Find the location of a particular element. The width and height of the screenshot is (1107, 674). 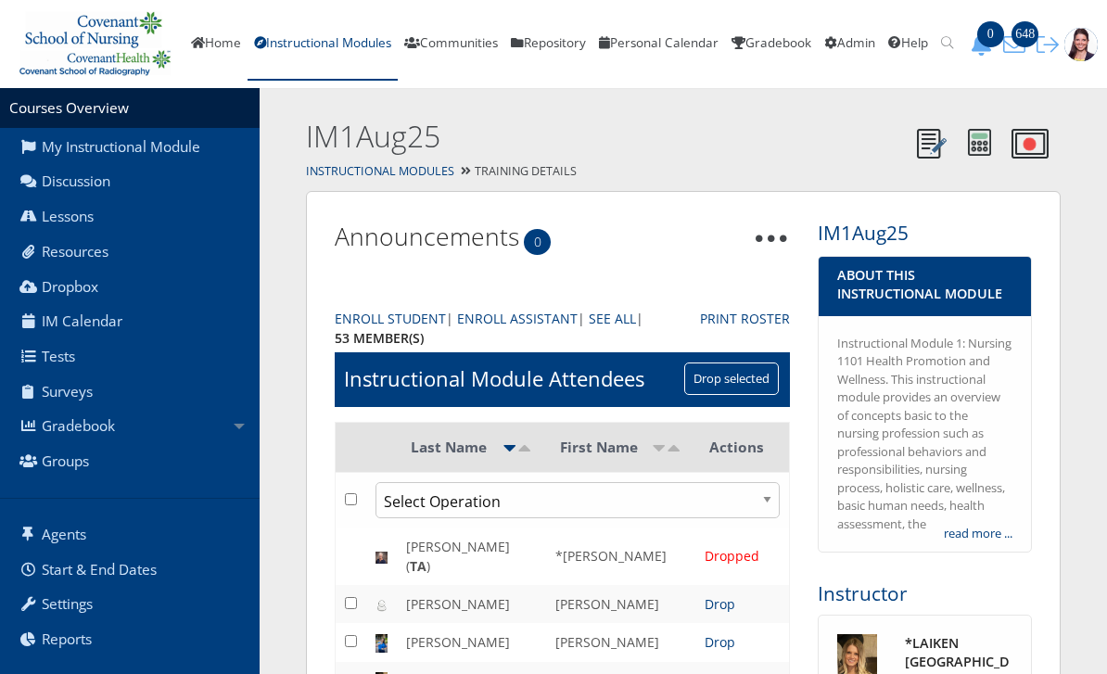

a: Repository is located at coordinates (548, 44).